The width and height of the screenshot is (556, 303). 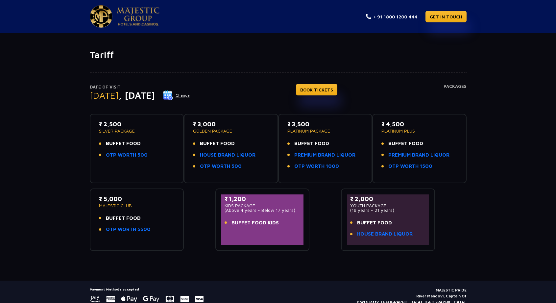 What do you see at coordinates (325, 124) in the screenshot?
I see `p: ₹ 3,500` at bounding box center [325, 124].